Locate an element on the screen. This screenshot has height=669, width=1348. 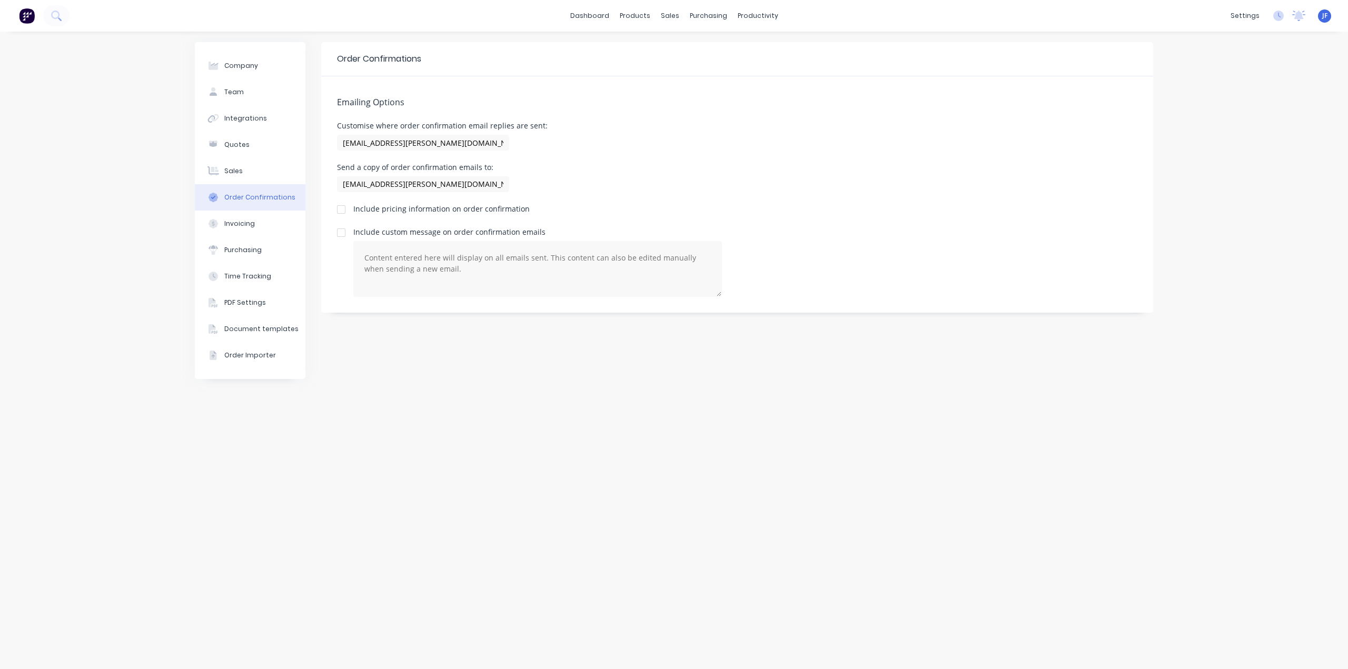
div: sales is located at coordinates (670, 16).